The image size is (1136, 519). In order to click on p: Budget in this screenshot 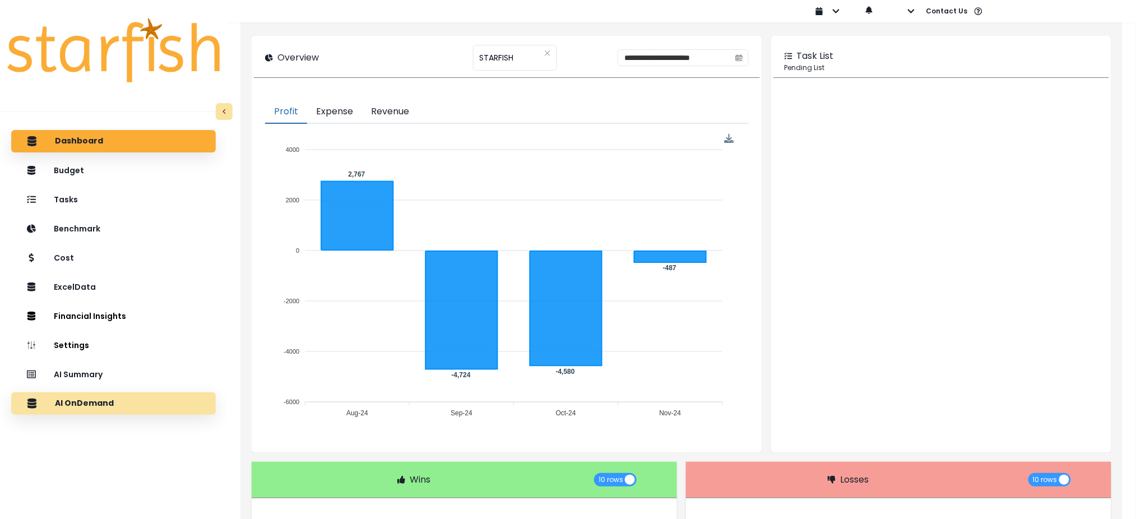, I will do `click(69, 170)`.